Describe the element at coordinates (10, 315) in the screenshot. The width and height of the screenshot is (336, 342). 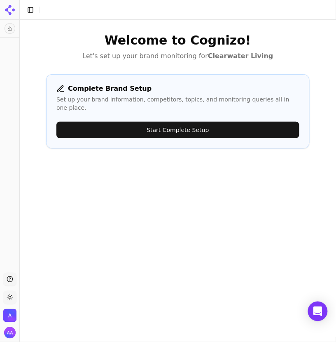
I see `button: Open organization switcher` at that location.